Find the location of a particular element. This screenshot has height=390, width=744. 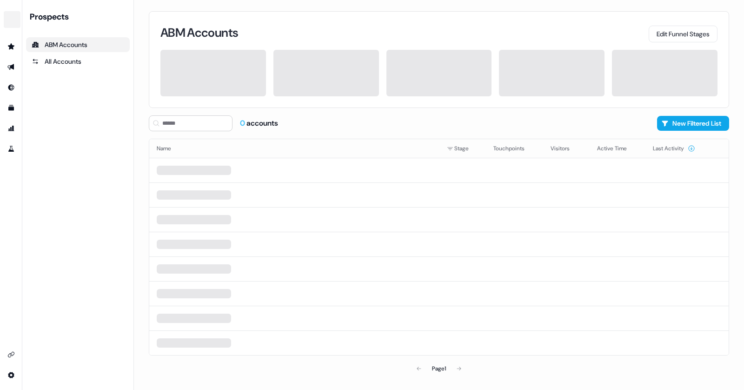

div: accounts is located at coordinates (259, 123).